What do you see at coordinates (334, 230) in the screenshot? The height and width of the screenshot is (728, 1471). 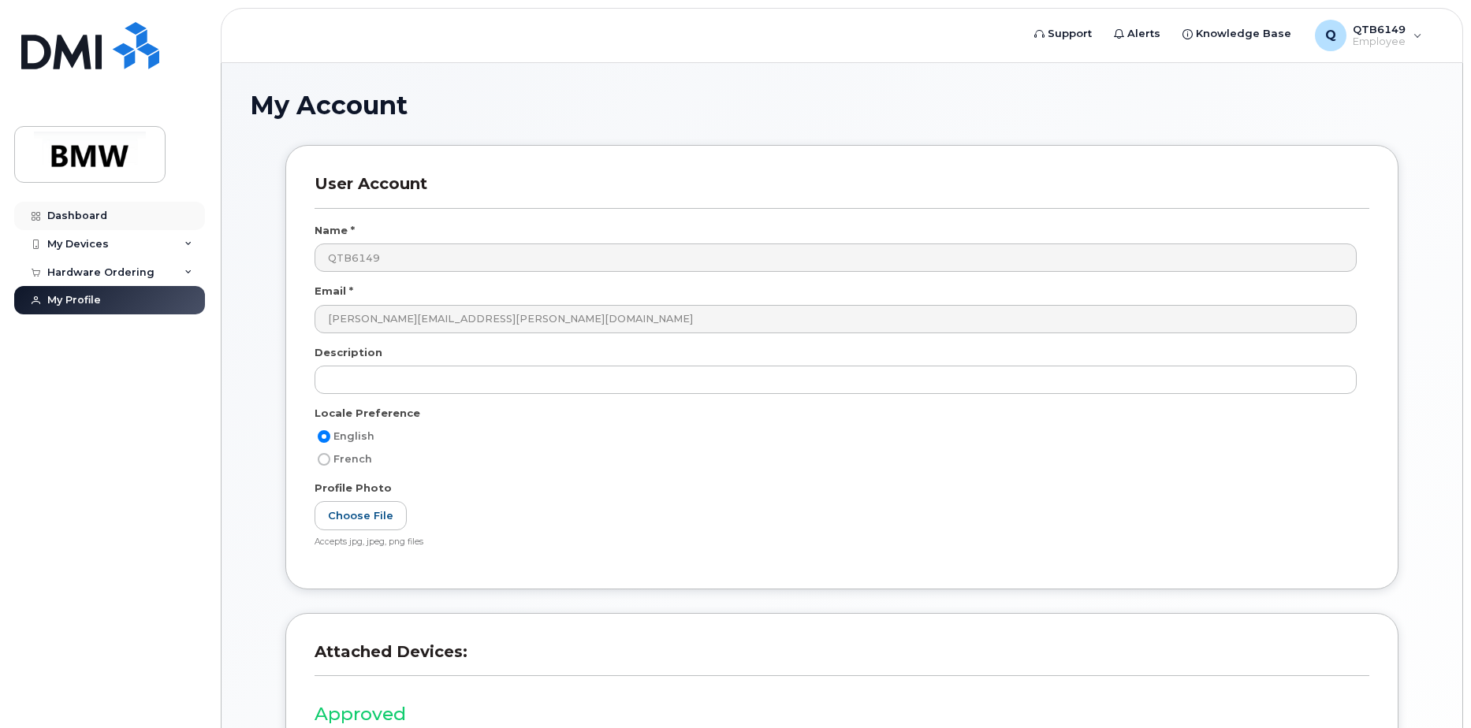 I see `label: Name *` at bounding box center [334, 230].